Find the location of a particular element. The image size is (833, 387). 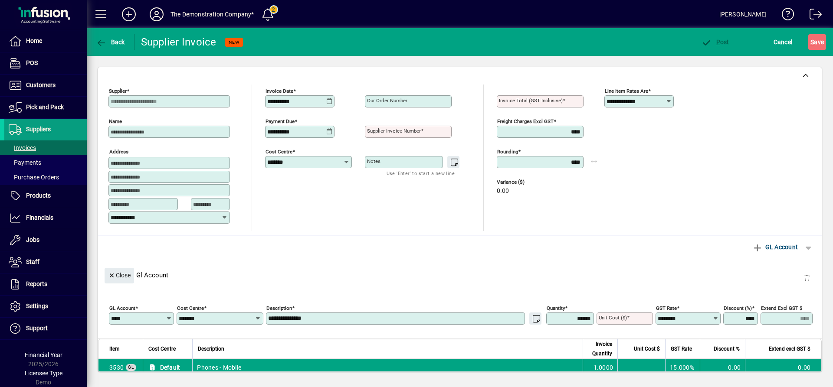

span: Customers is located at coordinates (41, 85).